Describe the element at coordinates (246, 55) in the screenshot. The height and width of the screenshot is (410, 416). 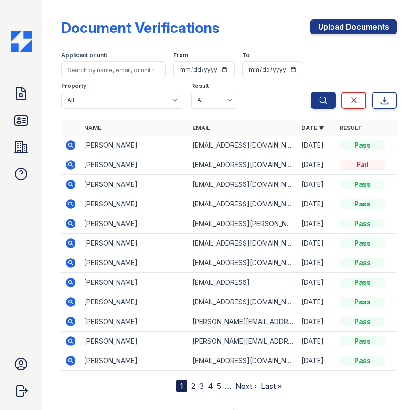
I see `label: To` at that location.